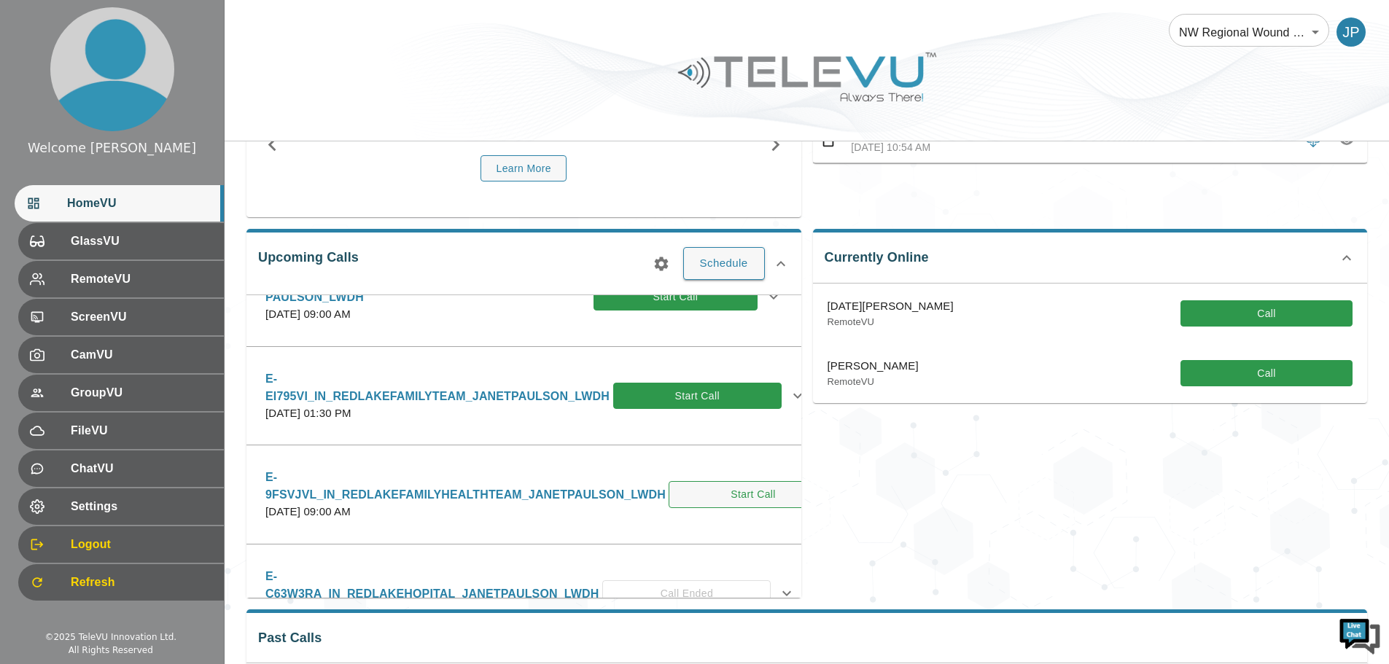  Describe the element at coordinates (141, 469) in the screenshot. I see `span: ChatVU` at that location.